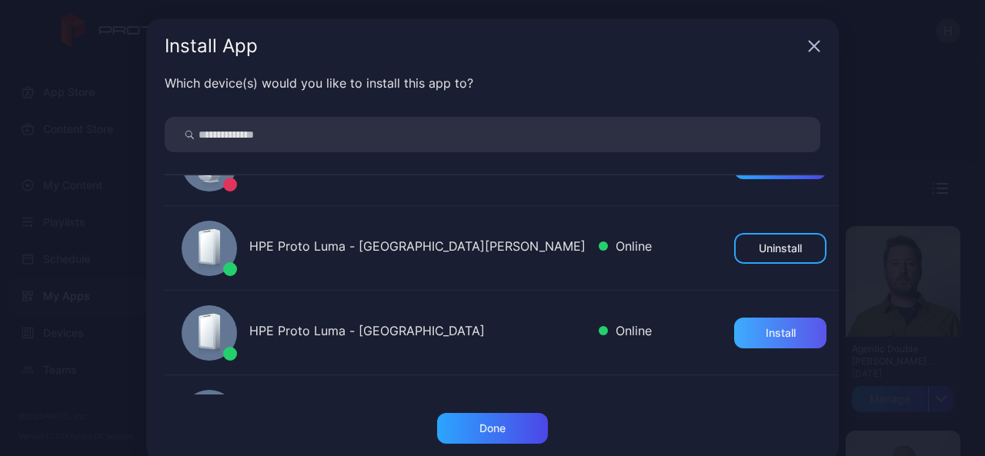 Image resolution: width=985 pixels, height=456 pixels. I want to click on div: Install App, so click(483, 46).